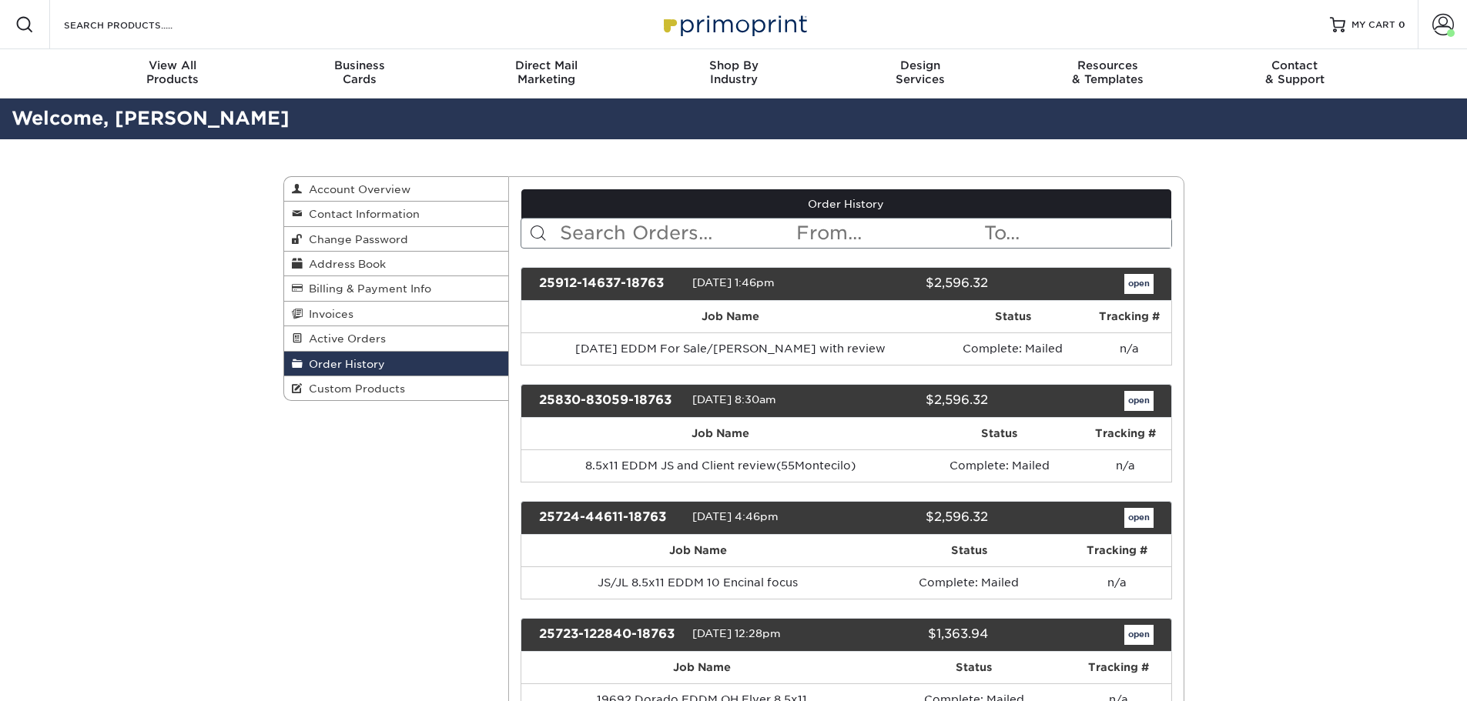 Image resolution: width=1467 pixels, height=701 pixels. I want to click on span: Invoices, so click(328, 314).